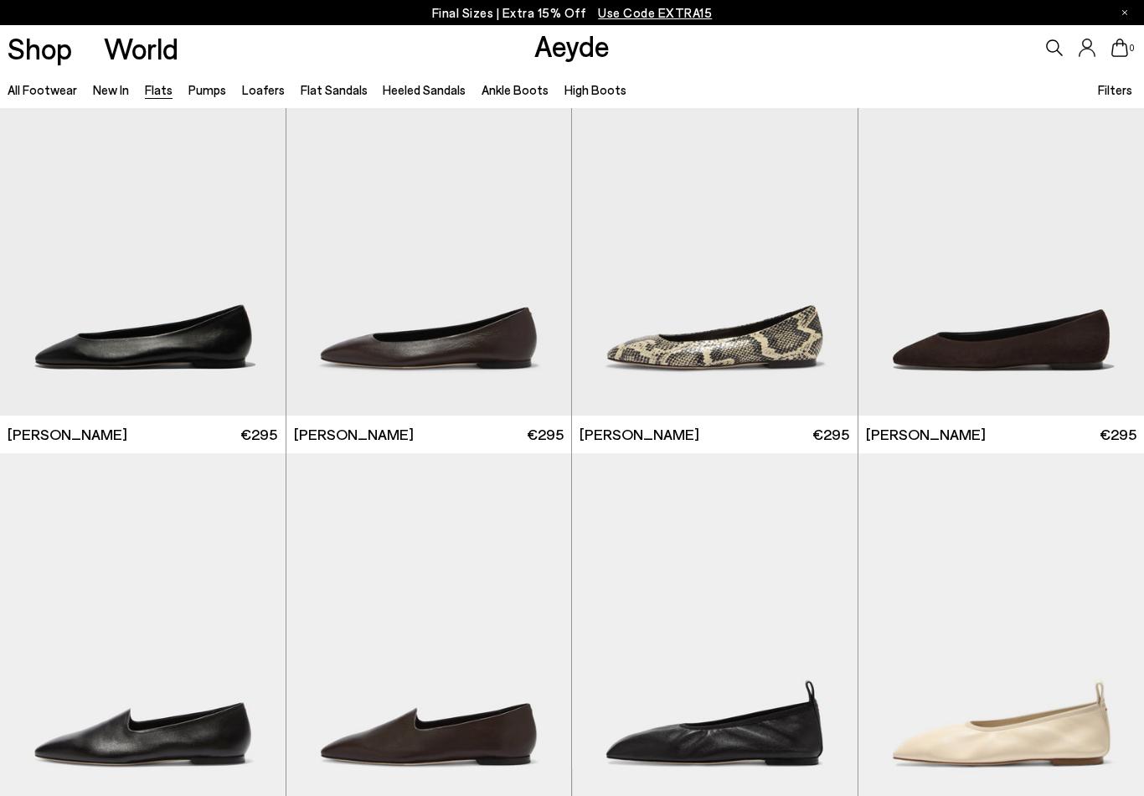 This screenshot has width=1144, height=796. Describe the element at coordinates (263, 90) in the screenshot. I see `a: Loafers` at that location.